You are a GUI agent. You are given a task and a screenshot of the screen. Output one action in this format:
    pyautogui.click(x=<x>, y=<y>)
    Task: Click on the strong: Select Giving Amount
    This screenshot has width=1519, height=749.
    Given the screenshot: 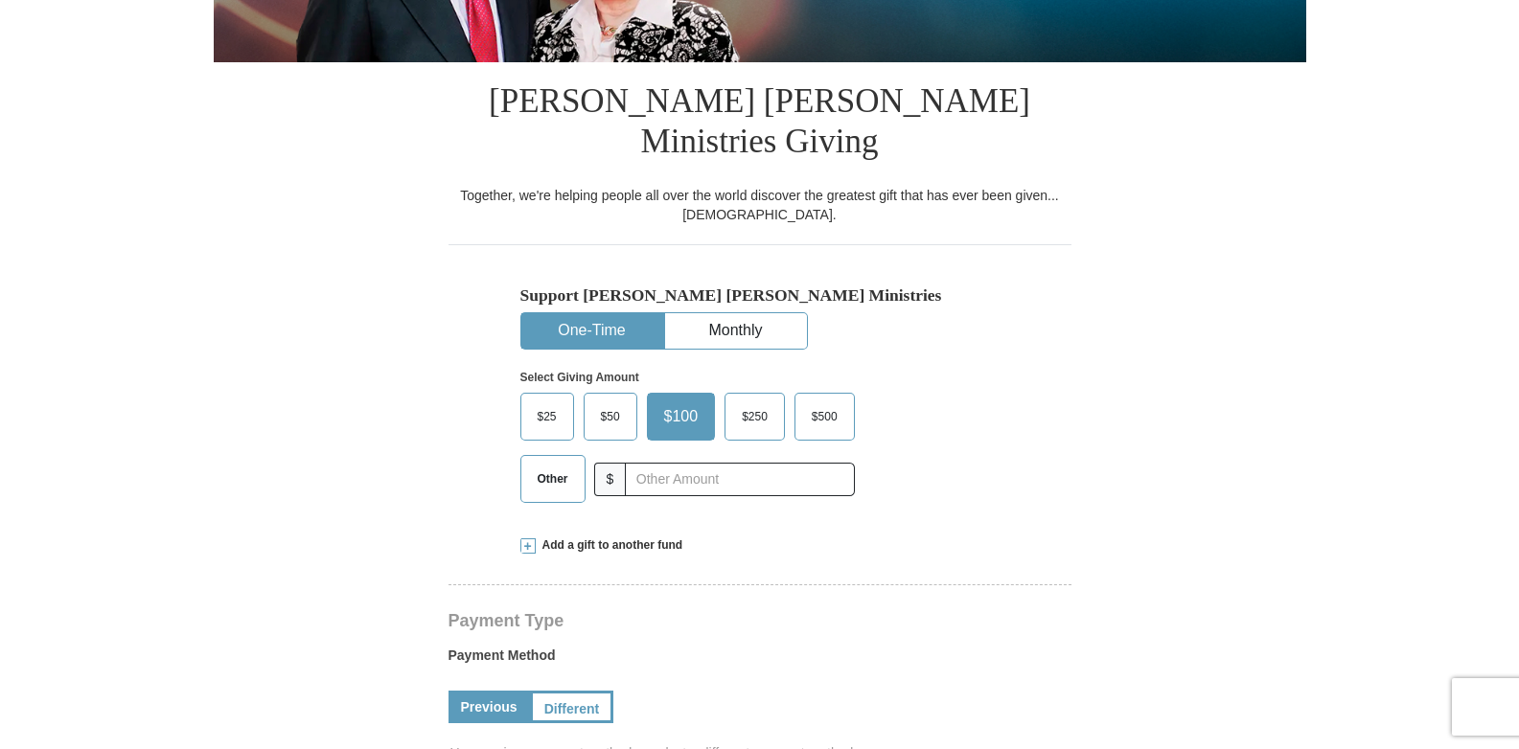 What is the action you would take?
    pyautogui.click(x=580, y=378)
    